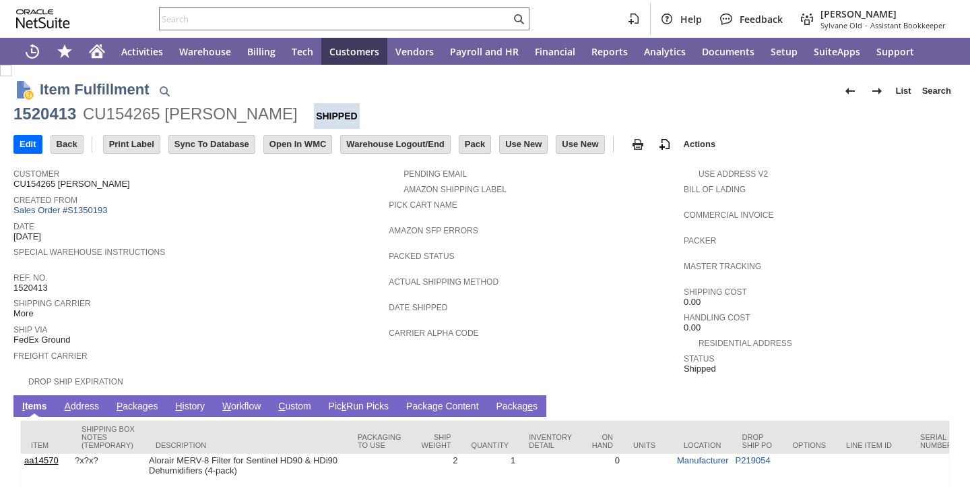 Image resolution: width=970 pixels, height=487 pixels. What do you see at coordinates (89, 252) in the screenshot?
I see `a: Special Warehouse Instructions` at bounding box center [89, 252].